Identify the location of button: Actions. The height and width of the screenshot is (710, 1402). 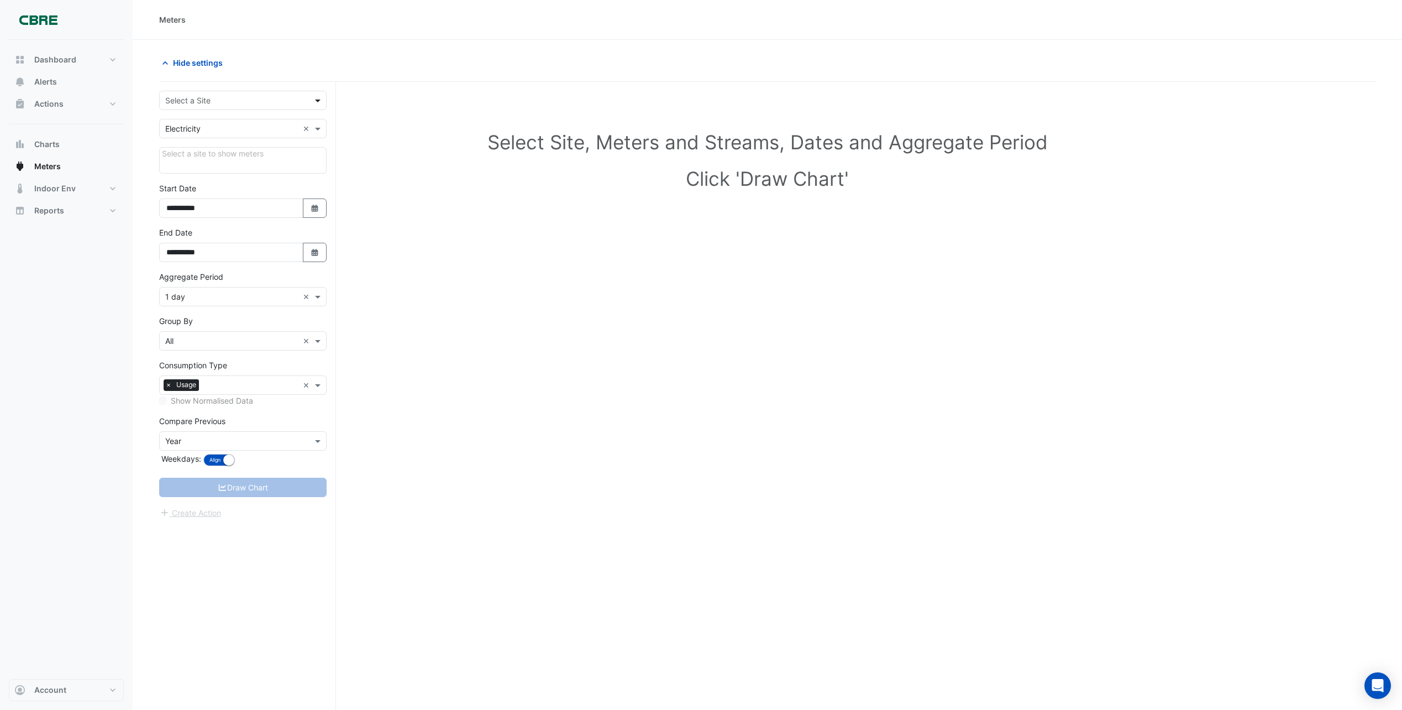
(66, 104).